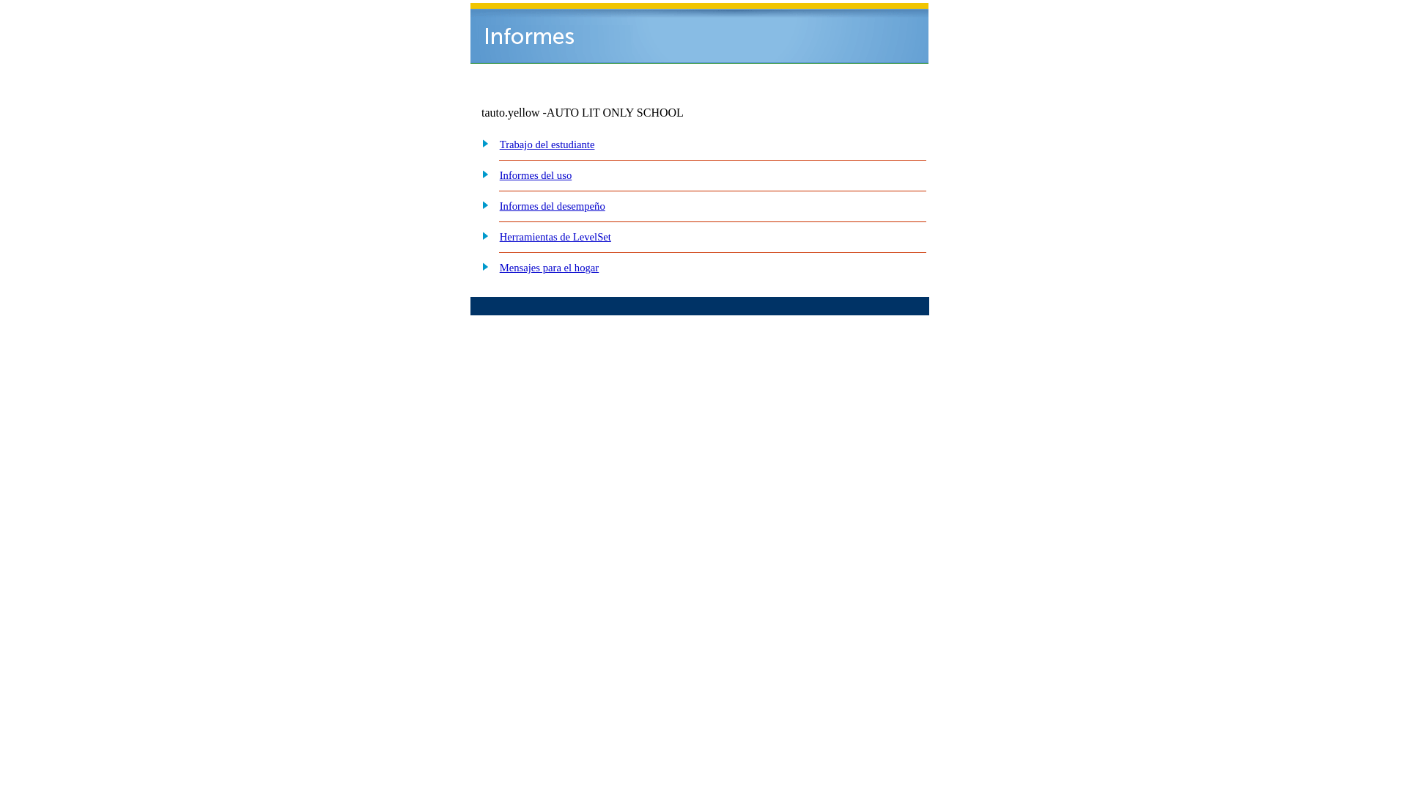 The image size is (1407, 792). I want to click on nobr: AUTO LIT ONLY SCHOOL, so click(615, 112).